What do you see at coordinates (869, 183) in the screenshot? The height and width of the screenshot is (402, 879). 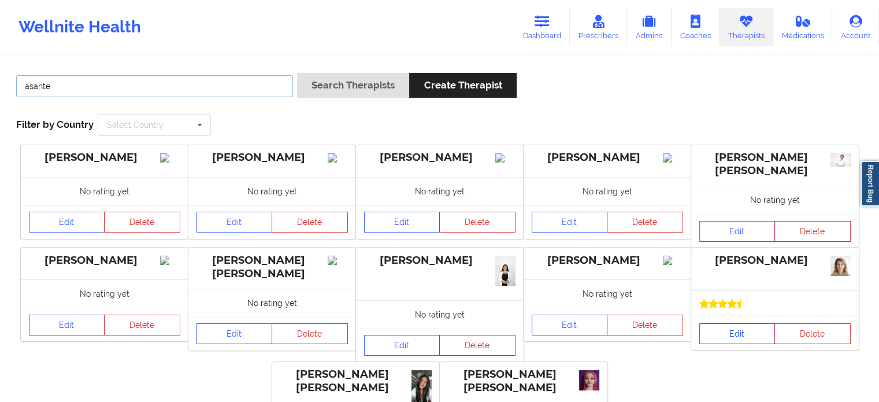 I see `a: Report Bug` at bounding box center [869, 183].